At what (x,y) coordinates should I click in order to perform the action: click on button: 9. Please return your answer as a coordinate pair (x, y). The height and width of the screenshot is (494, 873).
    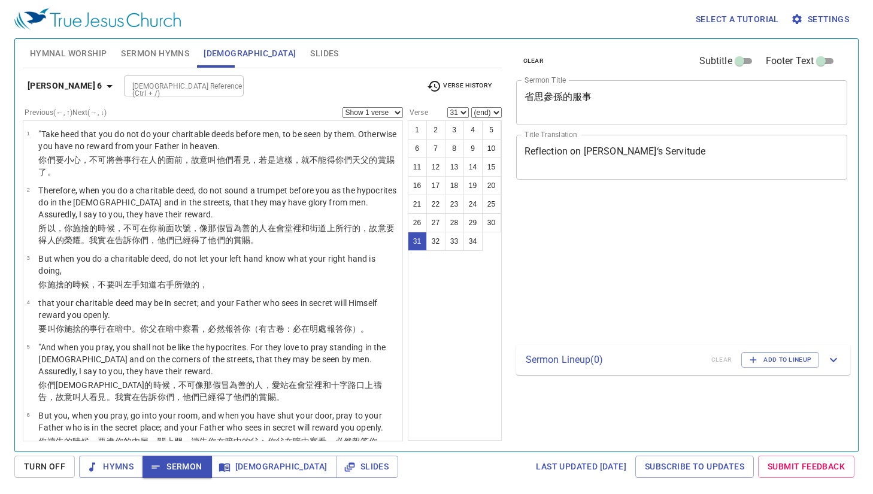
    Looking at the image, I should click on (473, 149).